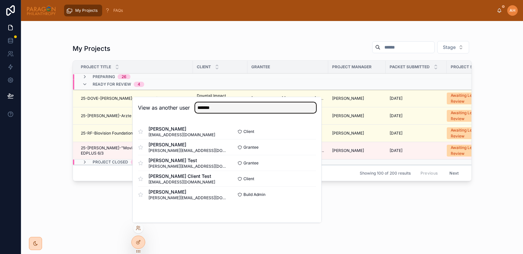 The image size is (523, 254). What do you see at coordinates (124, 77) in the screenshot?
I see `div: 26` at bounding box center [124, 77].